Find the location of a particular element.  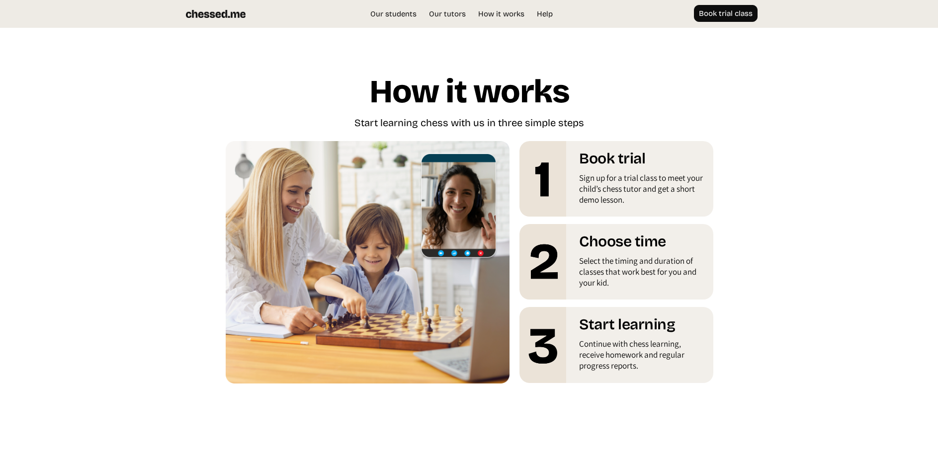

h1: Choose time is located at coordinates (642, 244).